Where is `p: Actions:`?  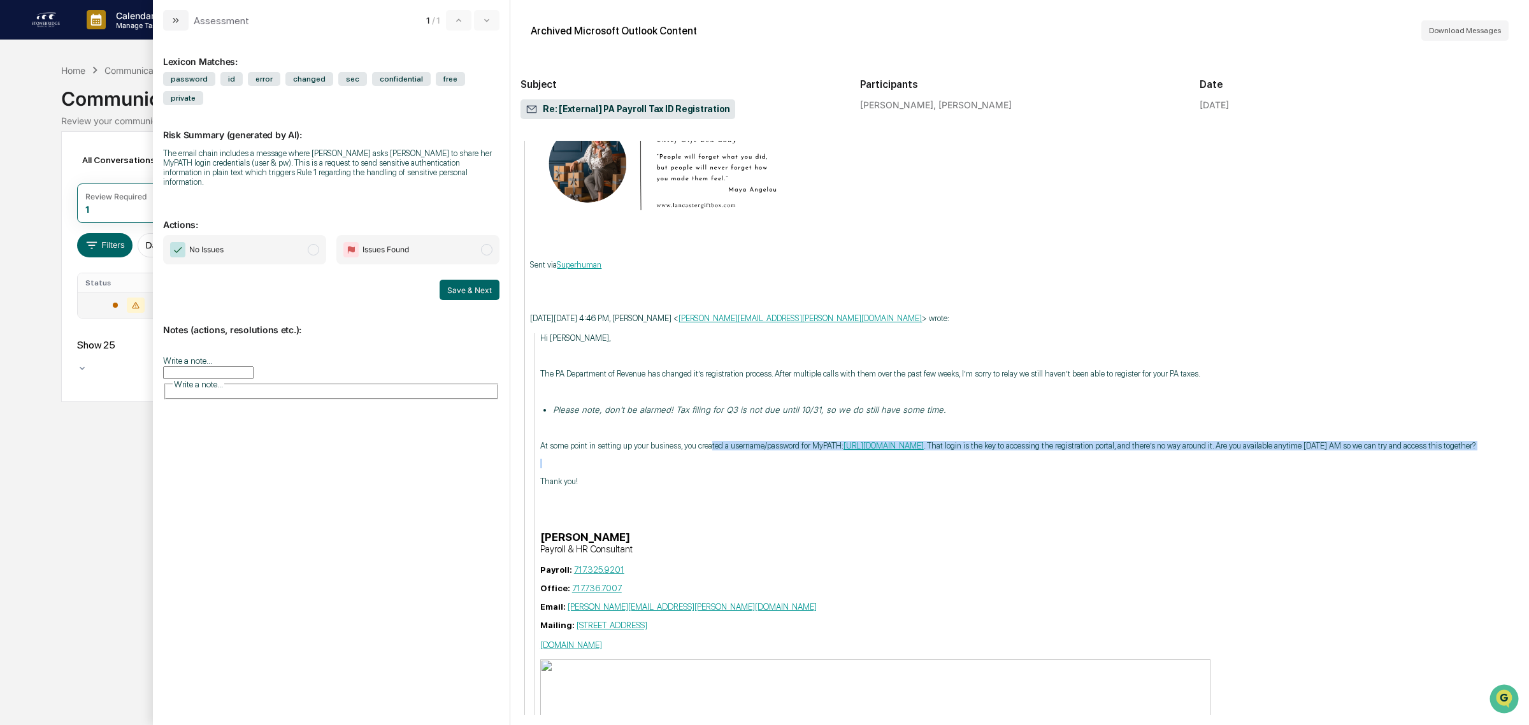 p: Actions: is located at coordinates (331, 217).